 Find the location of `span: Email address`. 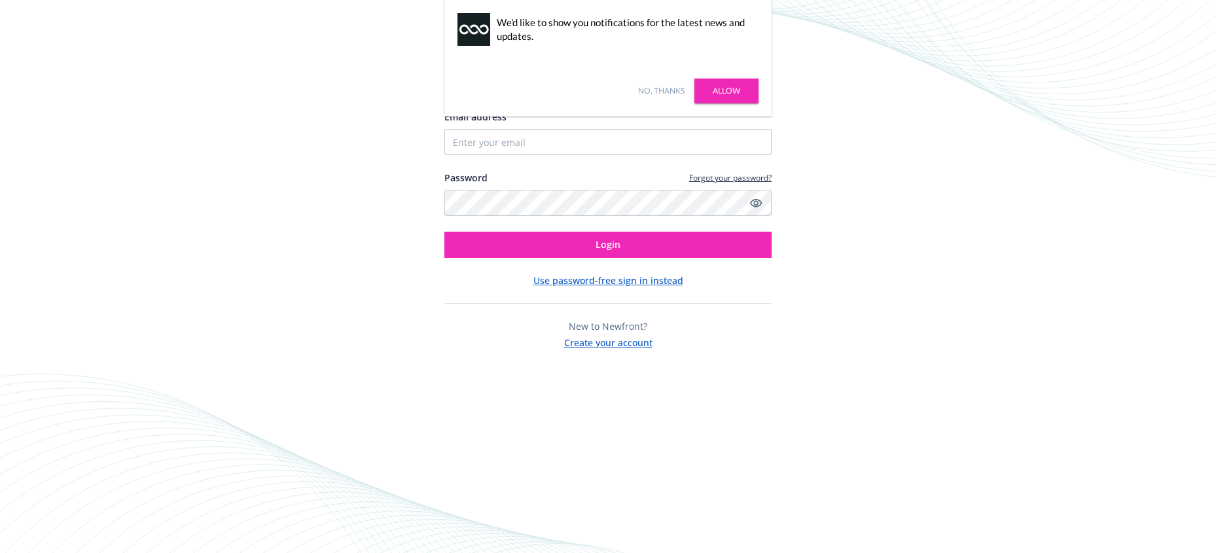

span: Email address is located at coordinates (475, 116).